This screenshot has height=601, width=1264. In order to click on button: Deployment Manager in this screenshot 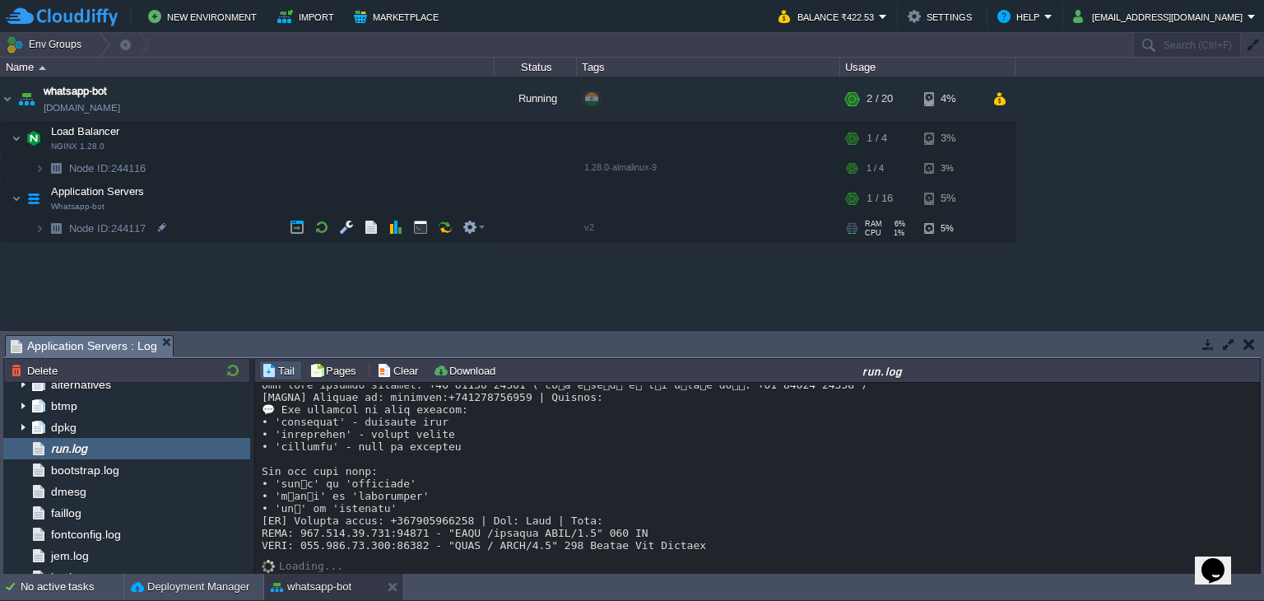, I will do `click(190, 587)`.